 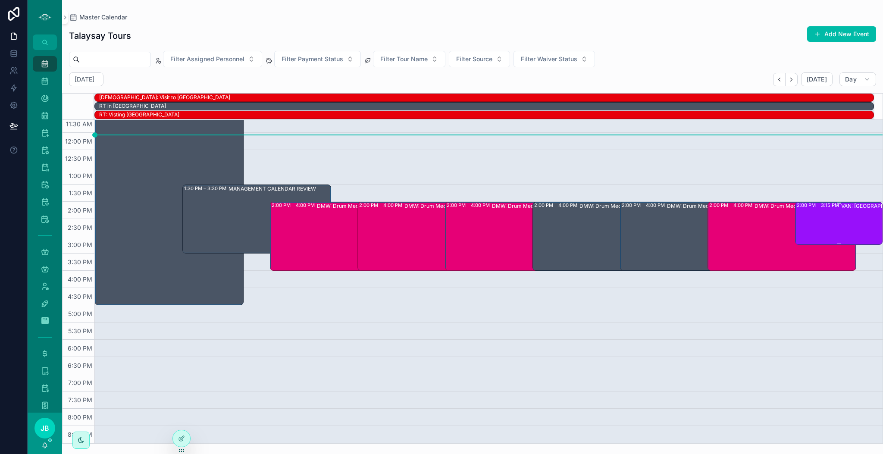 I want to click on span: 1:30 PM, so click(x=81, y=193).